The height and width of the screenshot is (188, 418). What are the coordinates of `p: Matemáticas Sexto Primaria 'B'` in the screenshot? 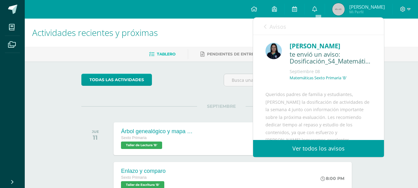 It's located at (318, 78).